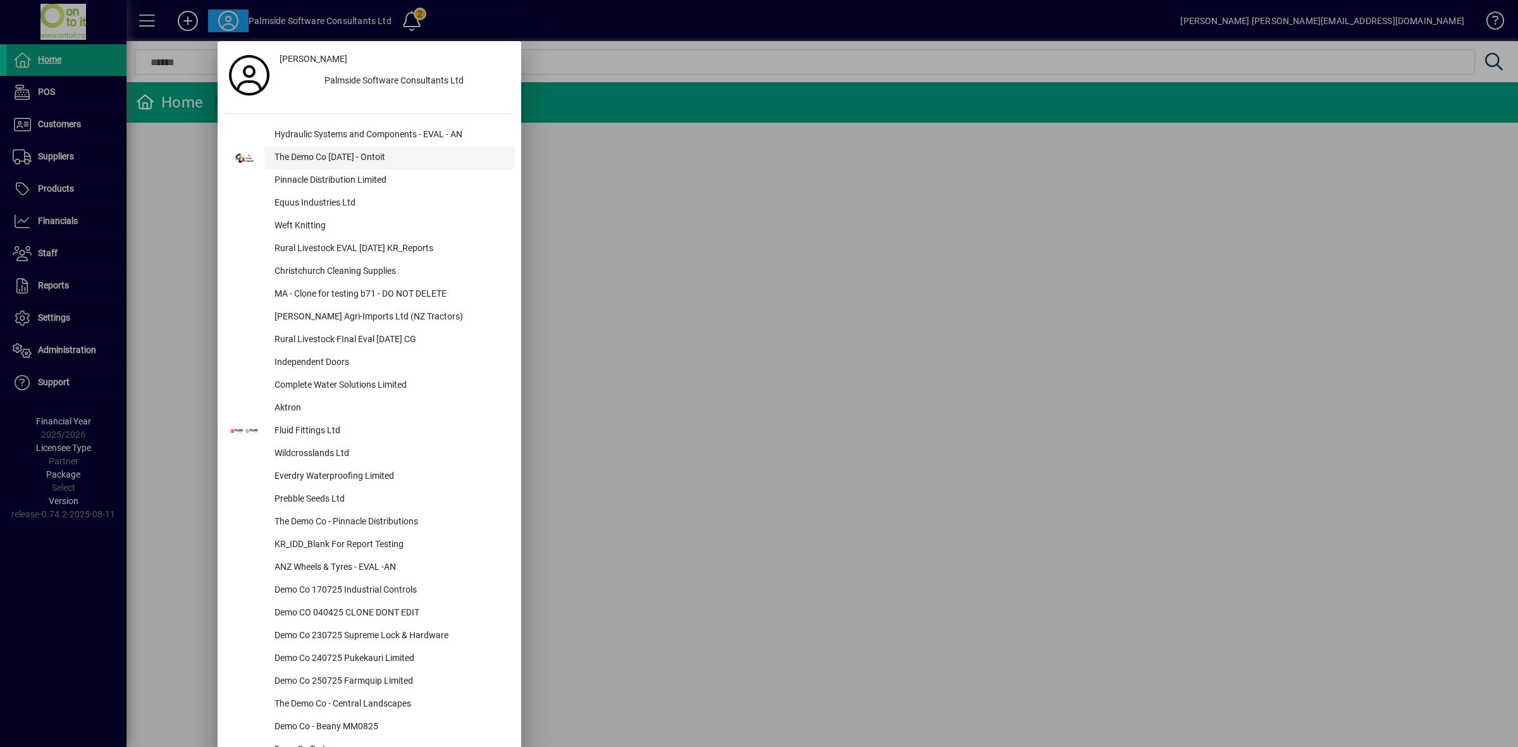 Image resolution: width=1518 pixels, height=747 pixels. What do you see at coordinates (369, 522) in the screenshot?
I see `button: The Demo Co - Pinnacle Distributions` at bounding box center [369, 522].